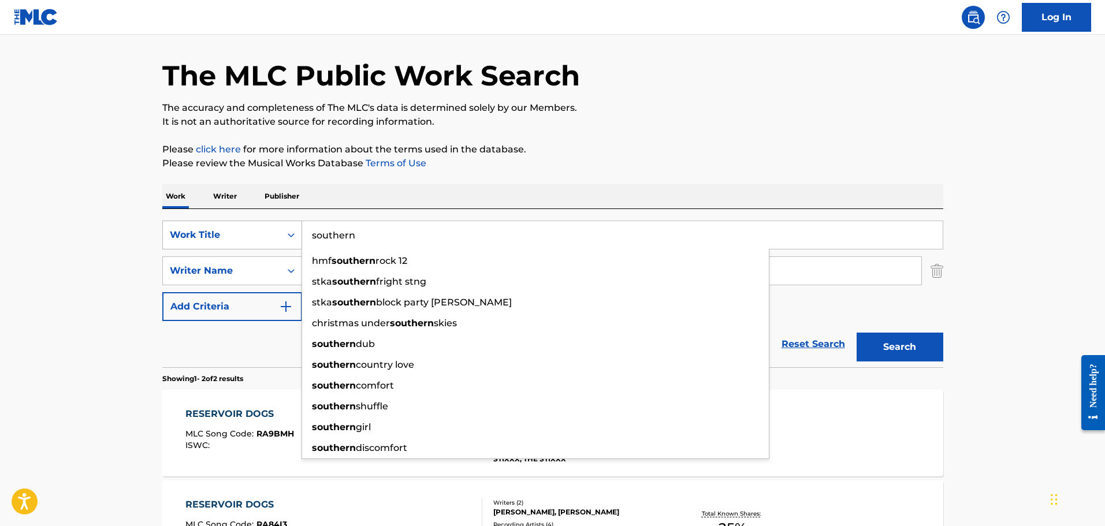  I want to click on a: Reset Search, so click(814, 344).